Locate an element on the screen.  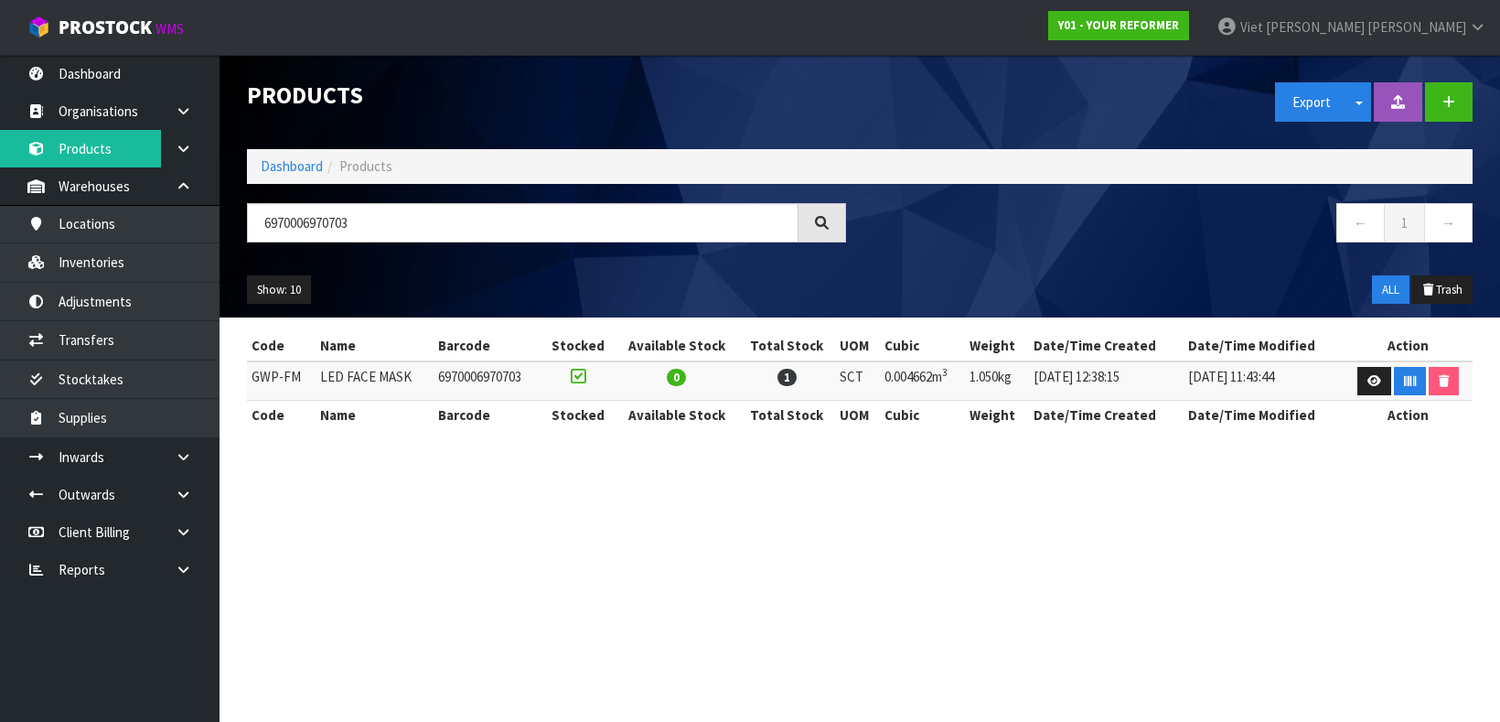
sup: 3 is located at coordinates (945, 372).